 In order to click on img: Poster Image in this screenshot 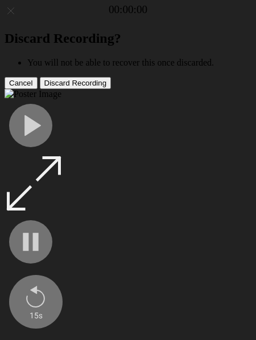, I will do `click(33, 94)`.